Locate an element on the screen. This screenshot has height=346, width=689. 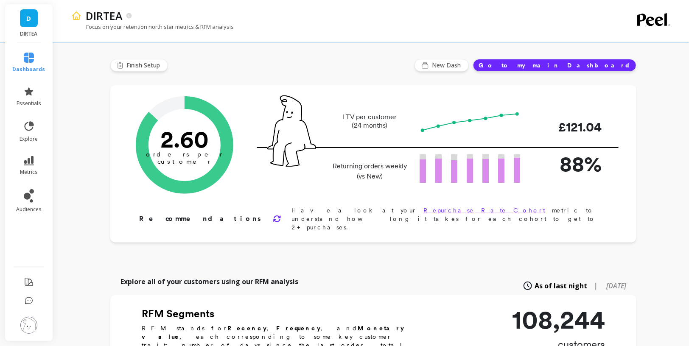
text: 2.60 is located at coordinates (185, 139).